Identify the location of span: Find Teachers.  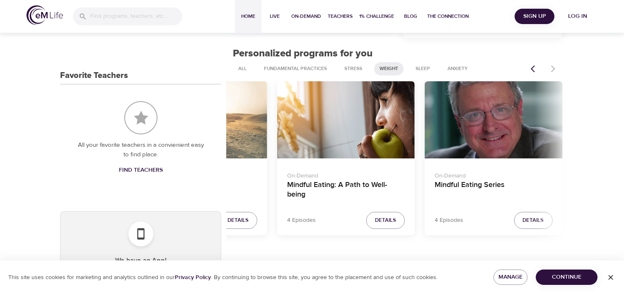
(141, 170).